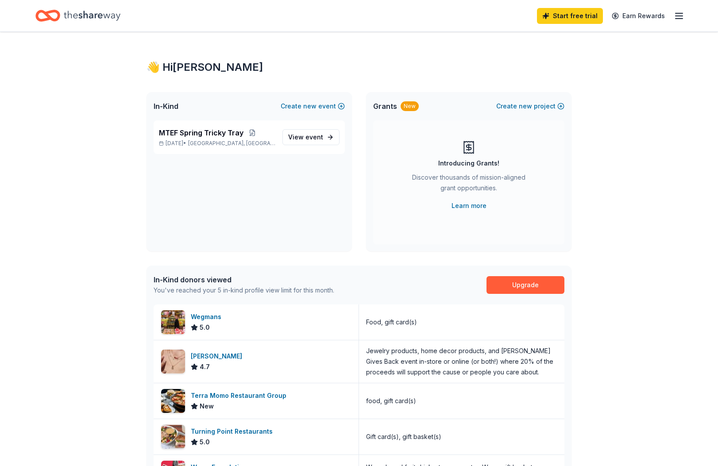  What do you see at coordinates (311, 137) in the screenshot?
I see `a: View event` at bounding box center [311, 137].